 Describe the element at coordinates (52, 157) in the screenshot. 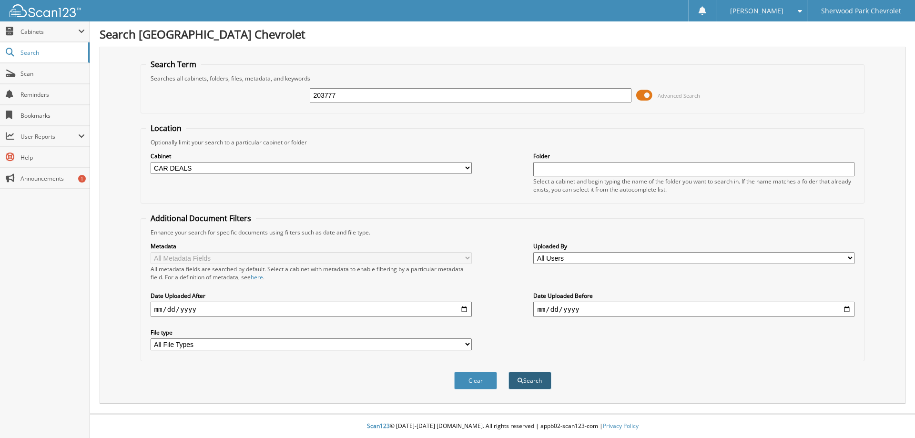

I see `span: Help` at that location.